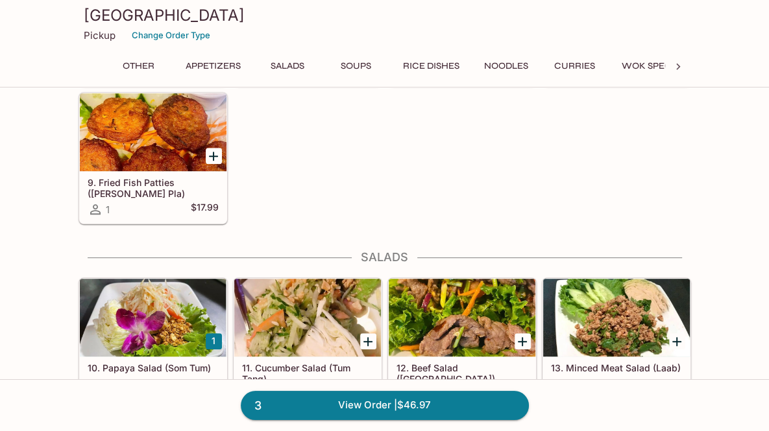 This screenshot has width=769, height=431. Describe the element at coordinates (616, 368) in the screenshot. I see `h5: 13. Minced Meat Salad (Laab)` at that location.